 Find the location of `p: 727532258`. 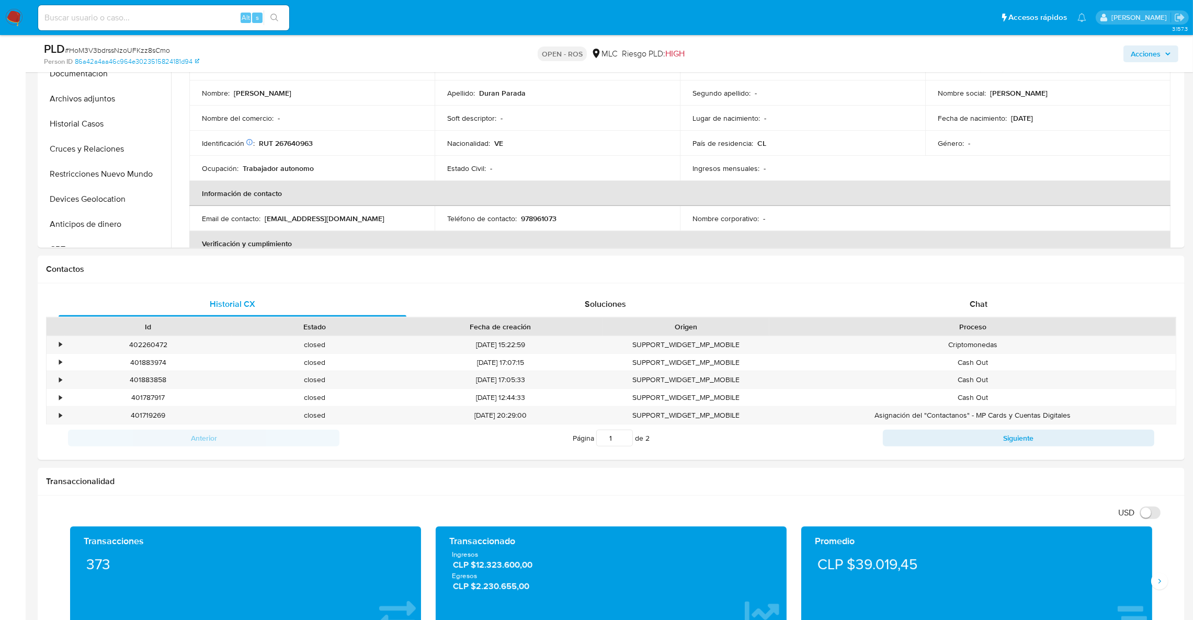

p: 727532258 is located at coordinates (269, 68).